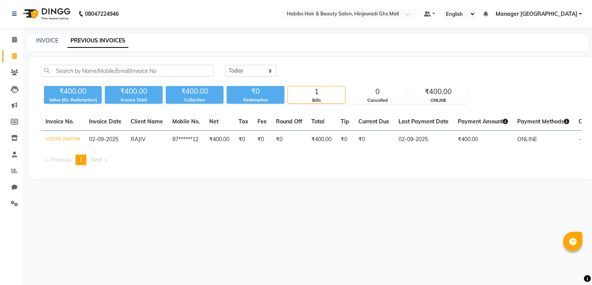  I want to click on span: Client Name, so click(147, 121).